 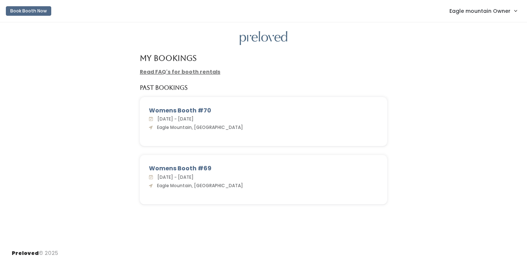 I want to click on span: Preloved, so click(x=25, y=253).